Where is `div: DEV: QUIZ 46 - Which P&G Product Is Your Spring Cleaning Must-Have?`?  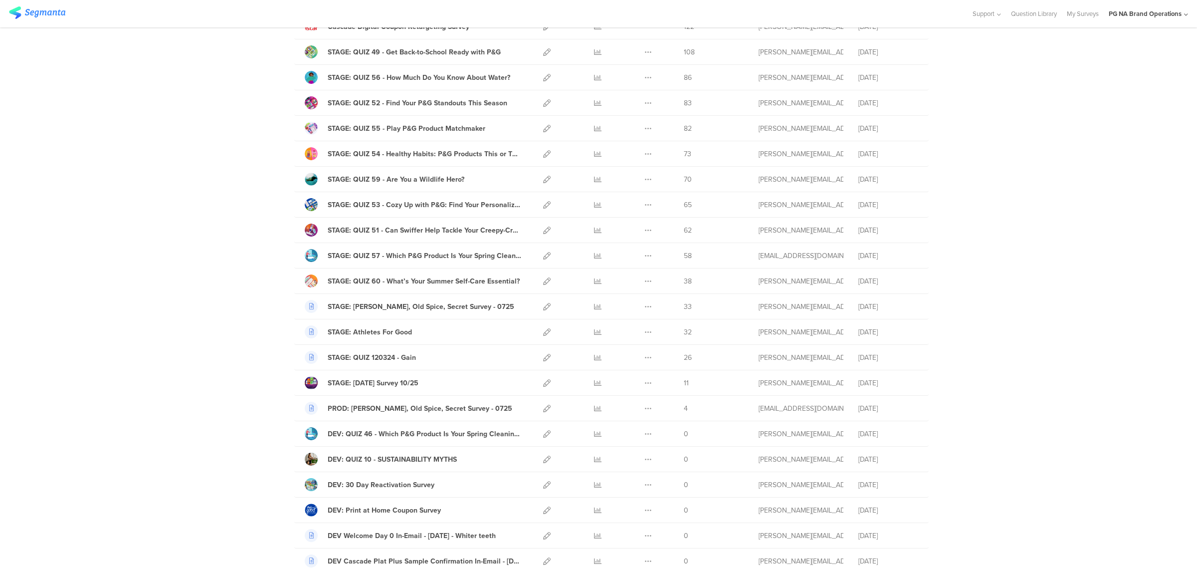 div: DEV: QUIZ 46 - Which P&G Product Is Your Spring Cleaning Must-Have? is located at coordinates (424, 433).